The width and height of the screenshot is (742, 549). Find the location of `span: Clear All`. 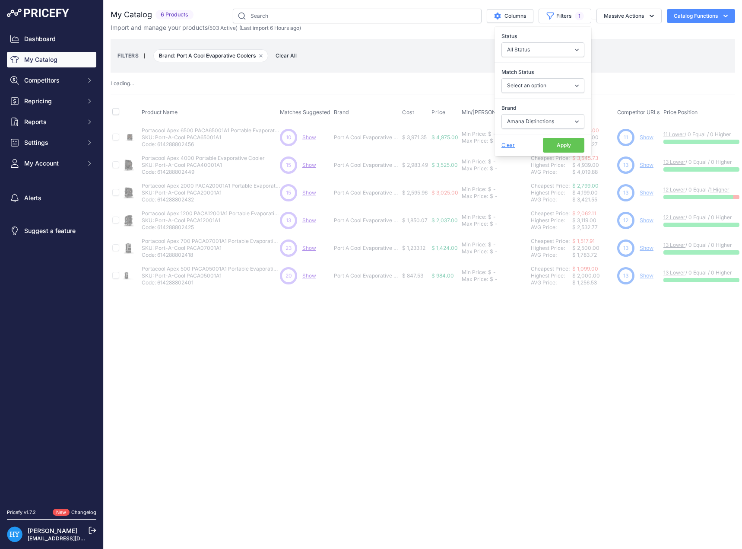

span: Clear All is located at coordinates (286, 56).